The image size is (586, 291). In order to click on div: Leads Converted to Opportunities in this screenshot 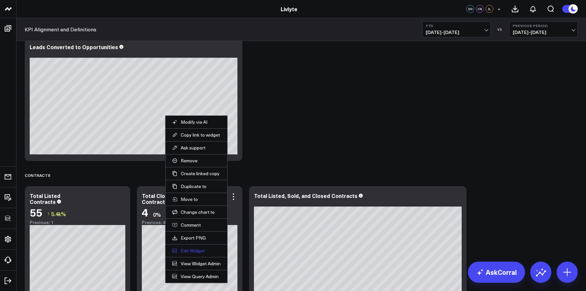, I will do `click(74, 47)`.